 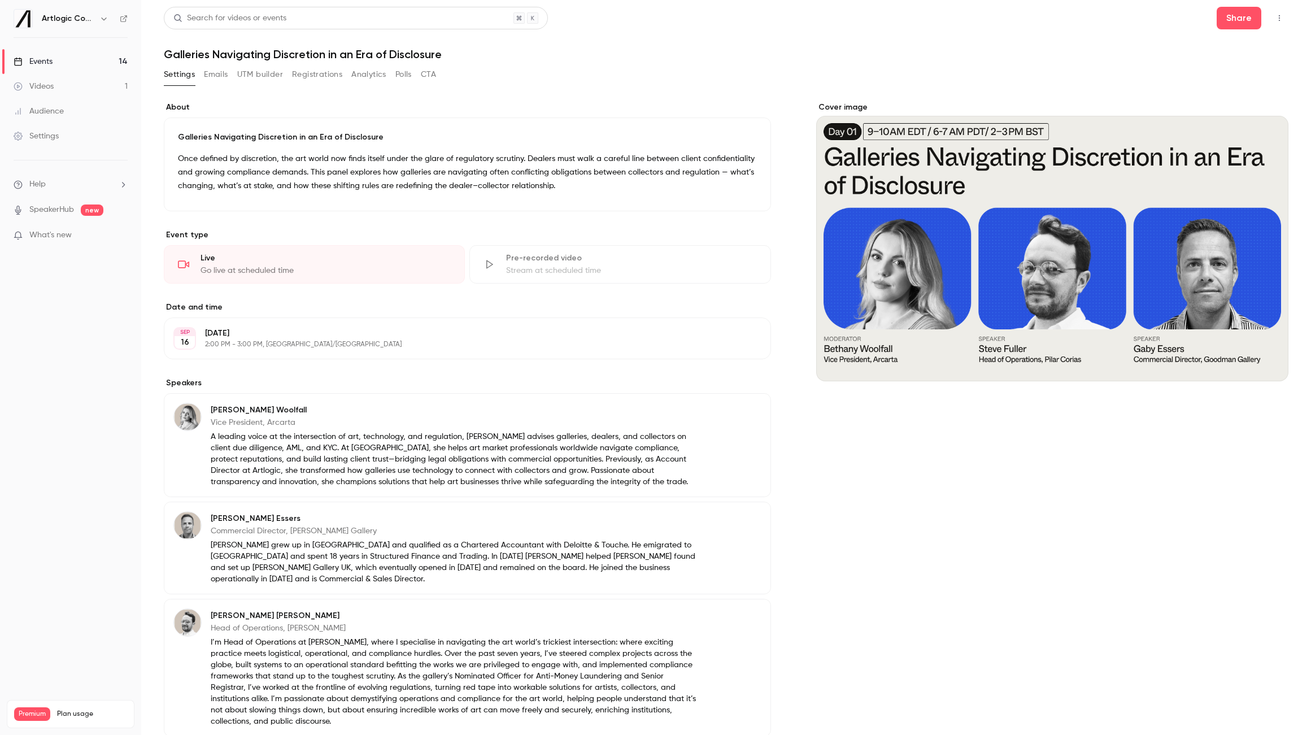 I want to click on img: Bethany Woolfall, so click(x=187, y=417).